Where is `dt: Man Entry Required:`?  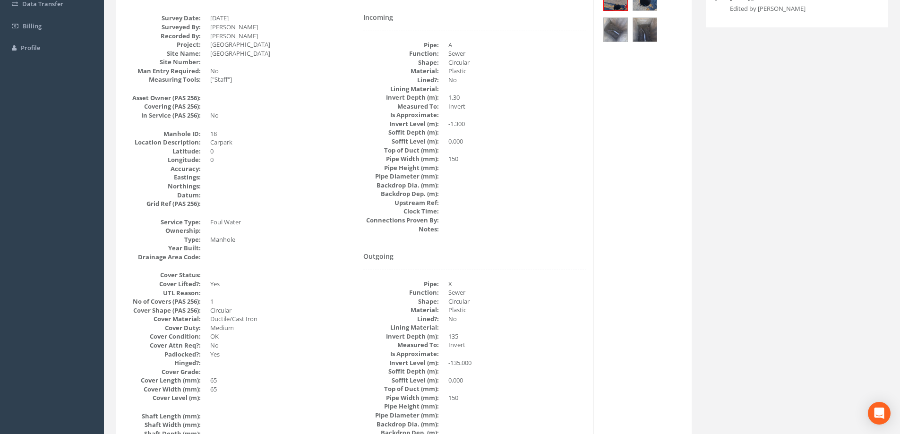
dt: Man Entry Required: is located at coordinates (163, 71).